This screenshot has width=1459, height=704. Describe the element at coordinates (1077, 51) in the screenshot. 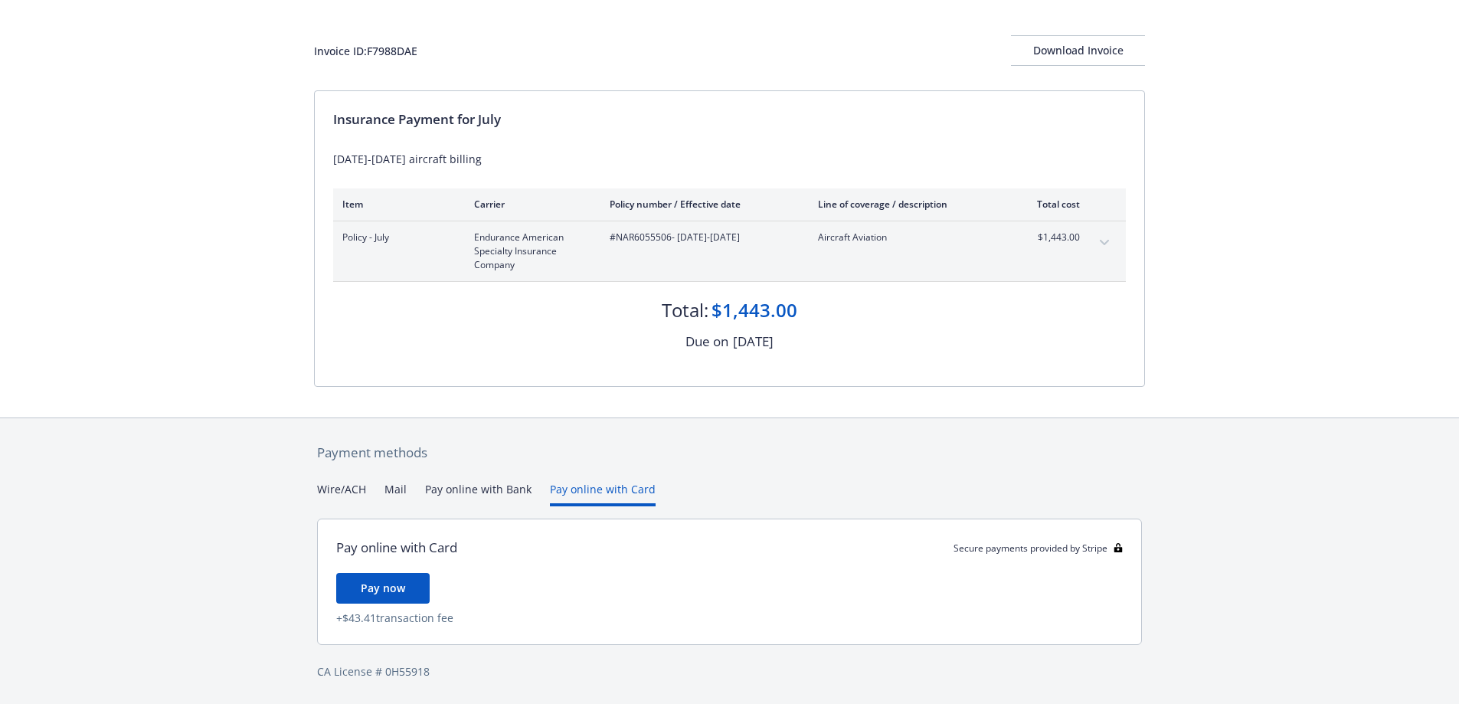

I see `div: Download Invoice` at that location.